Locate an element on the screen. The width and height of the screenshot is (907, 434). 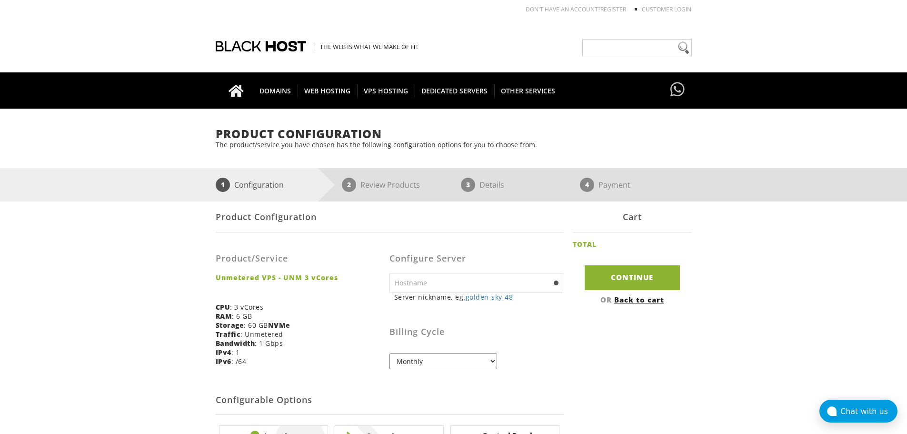
a: VPS HOSTING is located at coordinates (386, 90).